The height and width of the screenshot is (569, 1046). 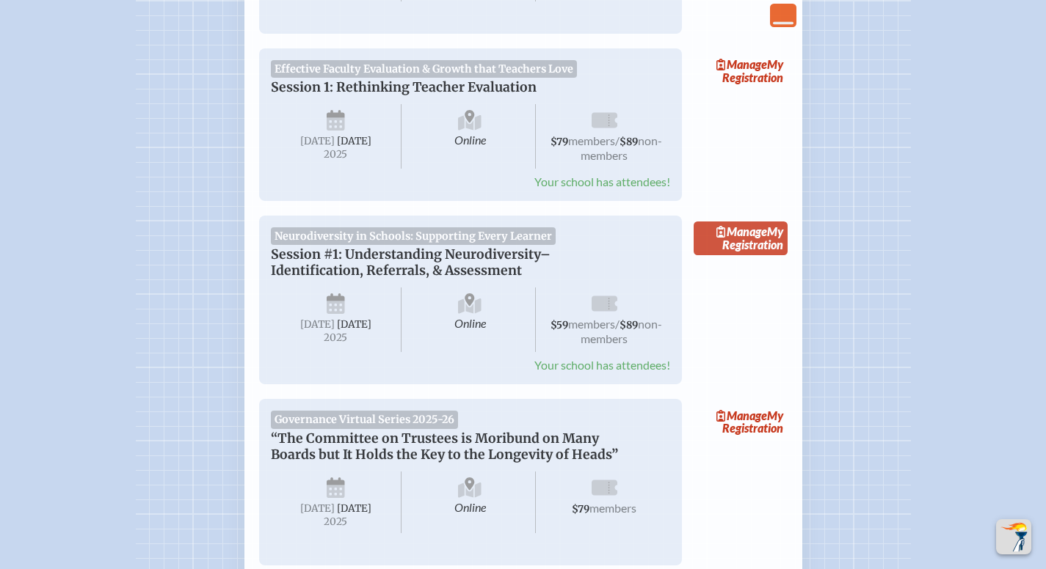 I want to click on span: Session #1: Understanding Neurodiversity–Identification, Referrals, & Assessment, so click(x=410, y=263).